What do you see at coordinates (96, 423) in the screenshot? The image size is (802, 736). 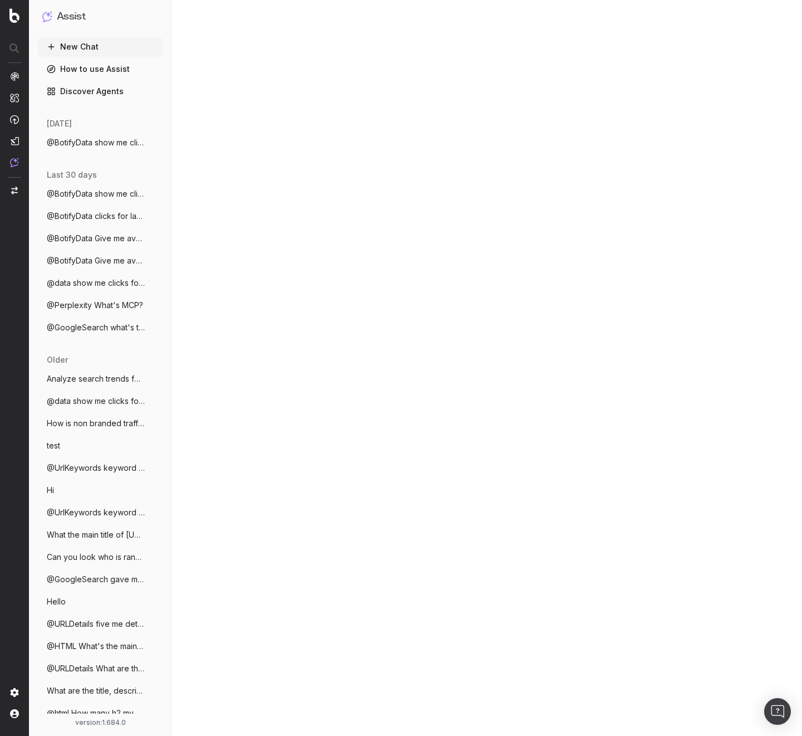 I see `span: How is non branded traffic trending YoY` at bounding box center [96, 423].